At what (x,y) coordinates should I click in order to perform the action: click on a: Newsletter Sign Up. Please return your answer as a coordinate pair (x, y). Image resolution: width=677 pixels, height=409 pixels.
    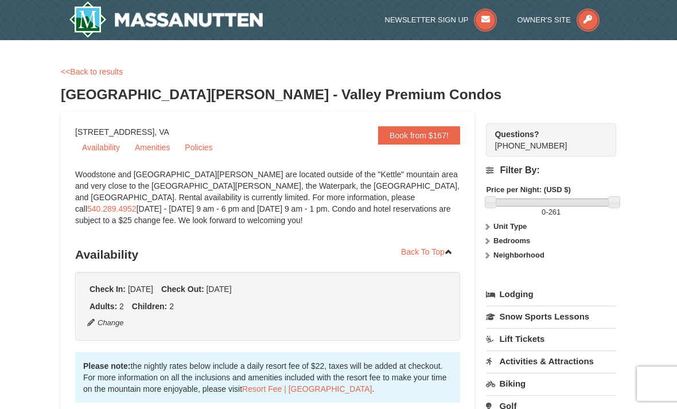
    Looking at the image, I should click on (441, 20).